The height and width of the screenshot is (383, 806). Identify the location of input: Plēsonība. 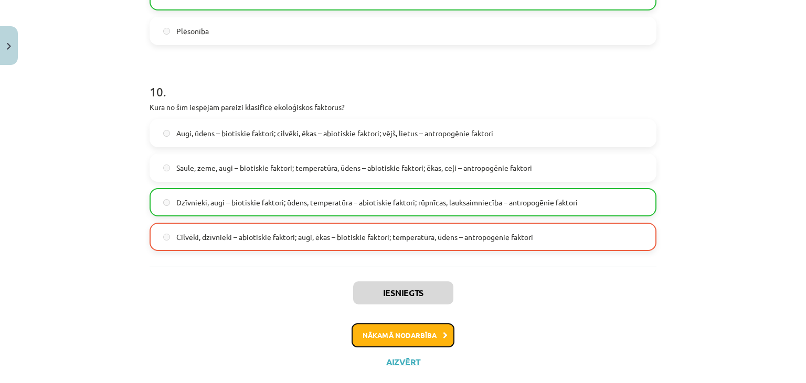
(166, 31).